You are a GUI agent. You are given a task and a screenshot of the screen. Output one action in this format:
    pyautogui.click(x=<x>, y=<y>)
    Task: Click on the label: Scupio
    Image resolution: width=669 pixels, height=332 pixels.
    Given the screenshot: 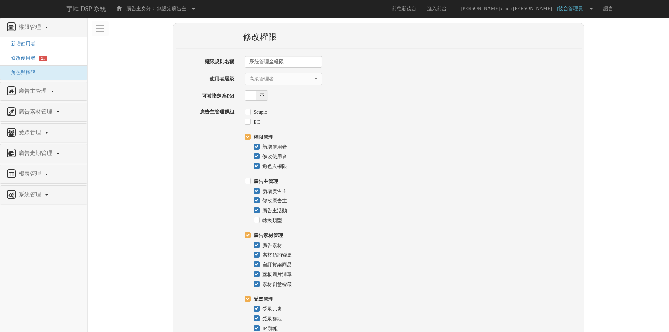 What is the action you would take?
    pyautogui.click(x=260, y=112)
    